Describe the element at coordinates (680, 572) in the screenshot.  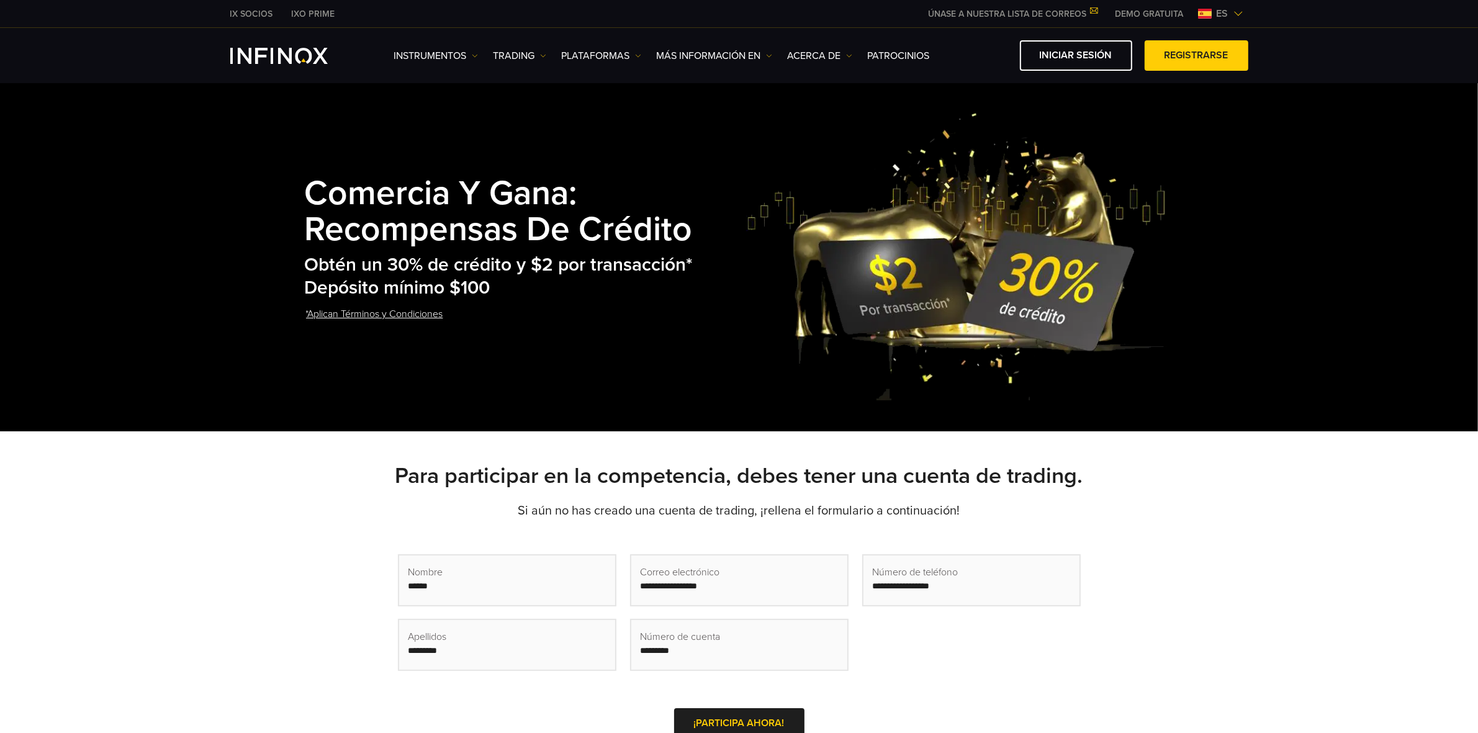
I see `span: Correo electrónico` at that location.